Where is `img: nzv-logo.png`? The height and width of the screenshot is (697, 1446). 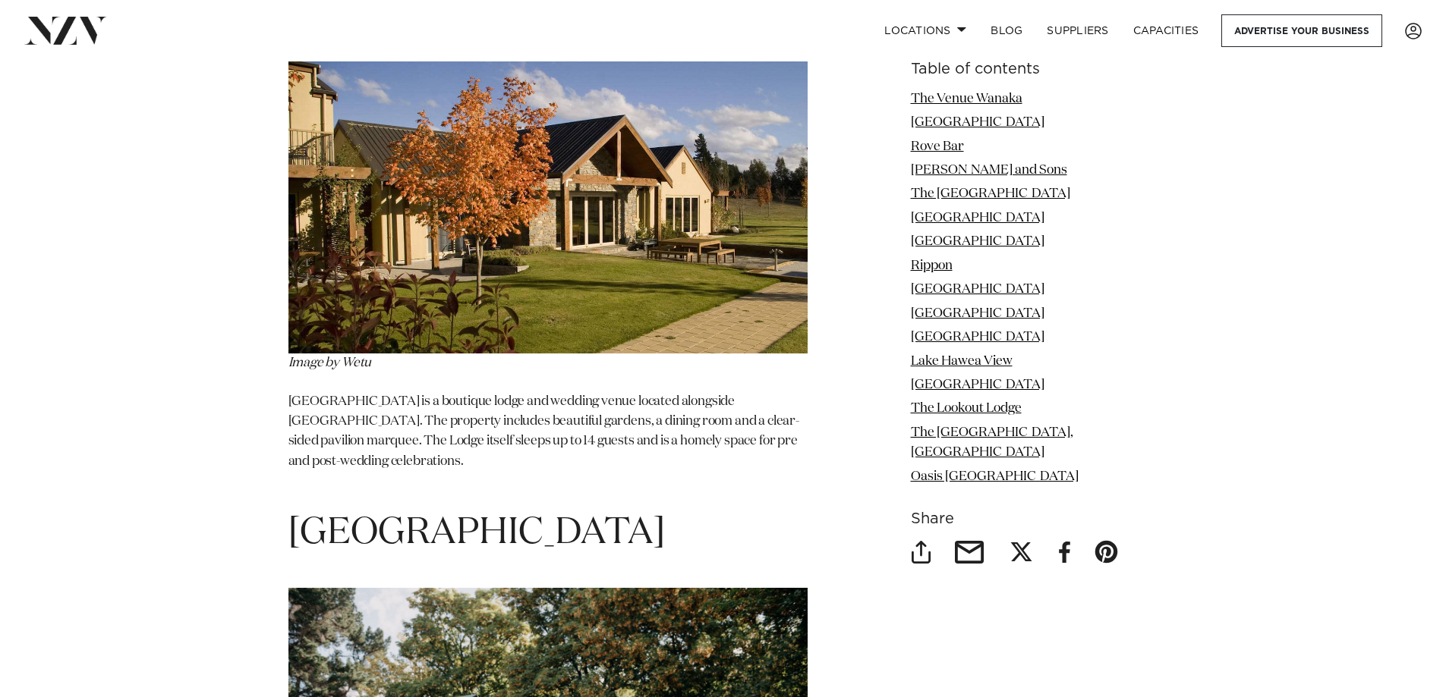
img: nzv-logo.png is located at coordinates (65, 30).